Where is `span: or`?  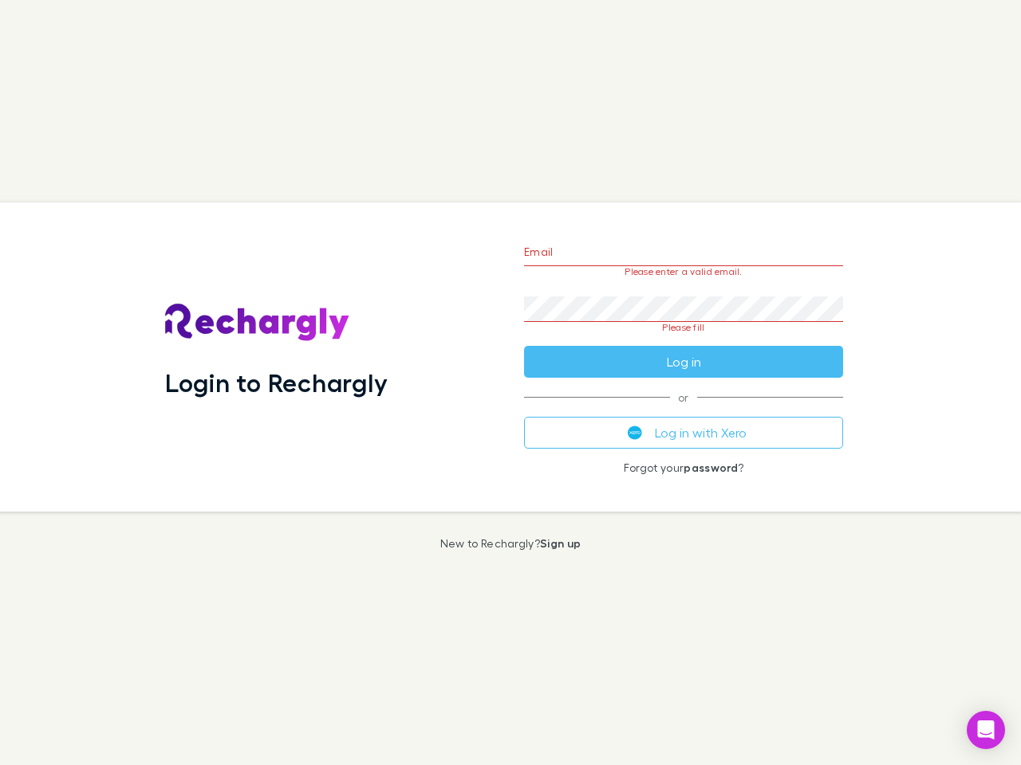
span: or is located at coordinates (683, 397).